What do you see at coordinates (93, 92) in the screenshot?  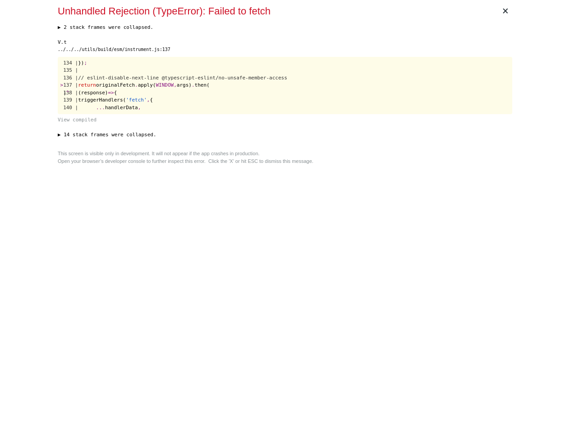 I see `span: (response)` at bounding box center [93, 92].